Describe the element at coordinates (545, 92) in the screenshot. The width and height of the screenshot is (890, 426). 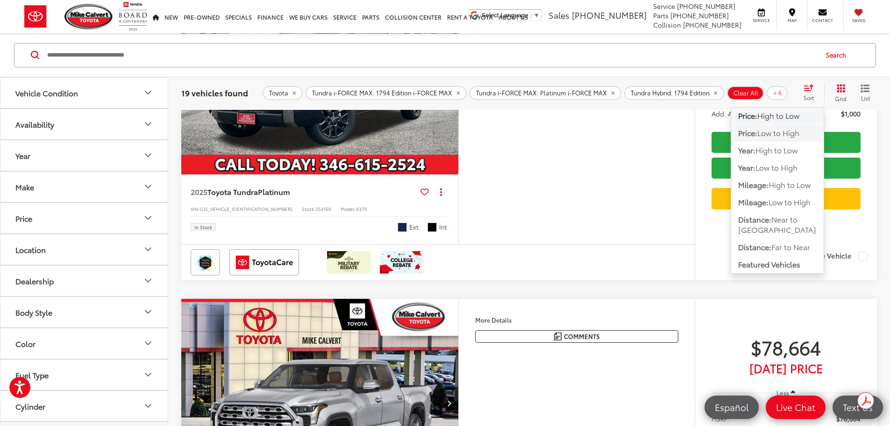
I see `button: remove Tundra%20i-FORCE%20MAX: Platinum%20i-FORCE%20MAX` at that location.